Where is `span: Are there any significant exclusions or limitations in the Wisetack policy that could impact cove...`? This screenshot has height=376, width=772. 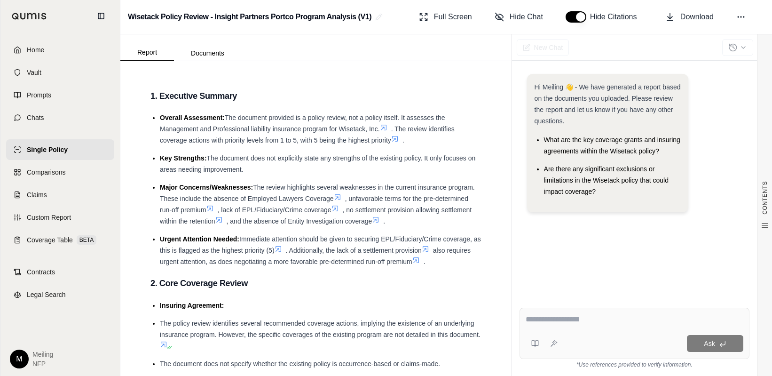
span: Are there any significant exclusions or limitations in the Wisetack policy that could impact cove... is located at coordinates (606, 180).